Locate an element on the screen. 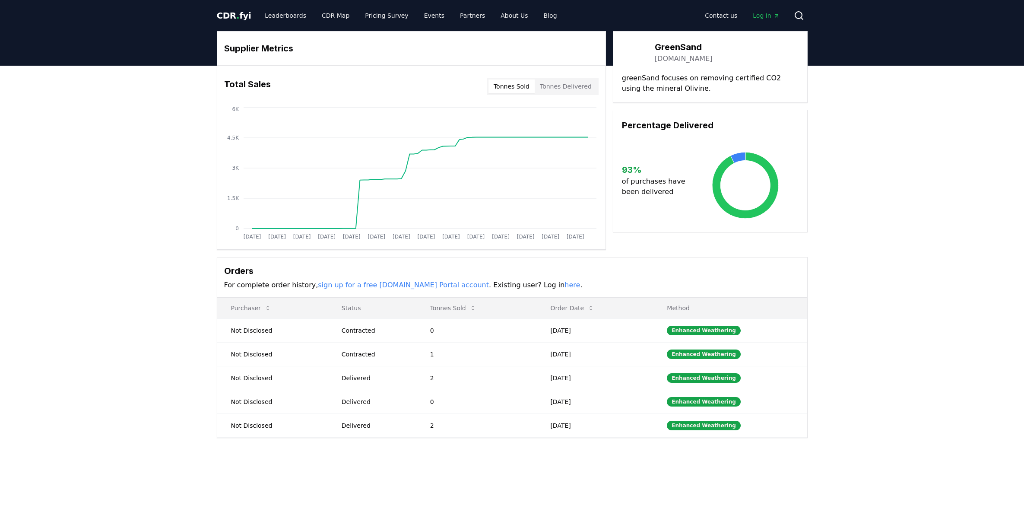 Image resolution: width=1024 pixels, height=515 pixels. button: Tonnes Delivered is located at coordinates (566, 86).